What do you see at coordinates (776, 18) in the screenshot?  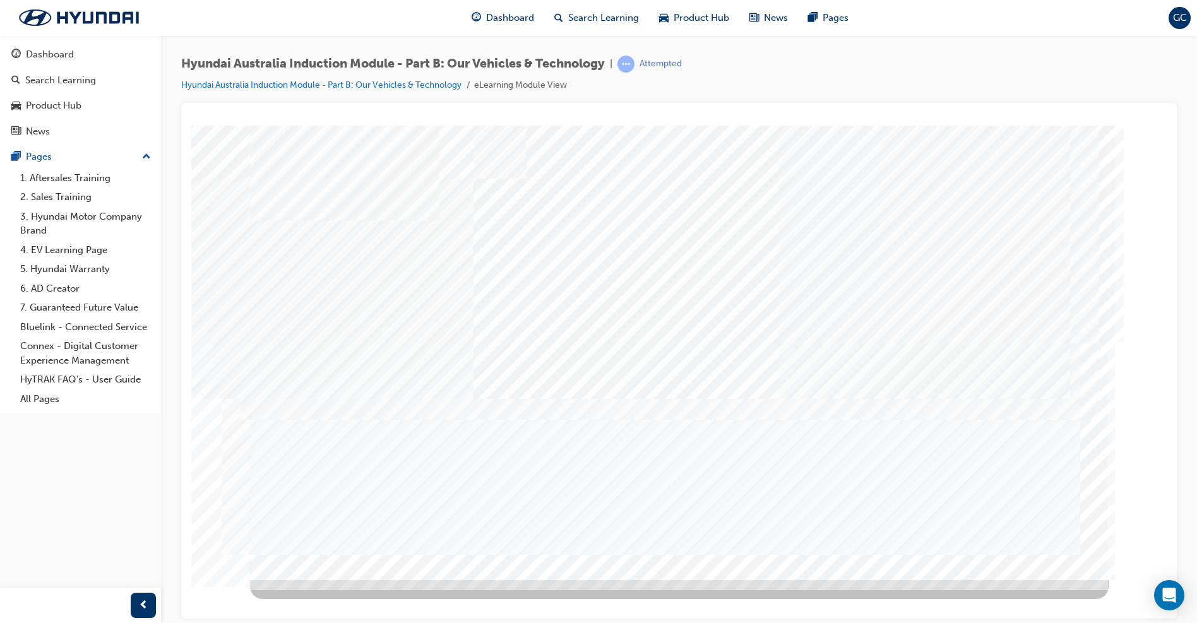 I see `span: News` at bounding box center [776, 18].